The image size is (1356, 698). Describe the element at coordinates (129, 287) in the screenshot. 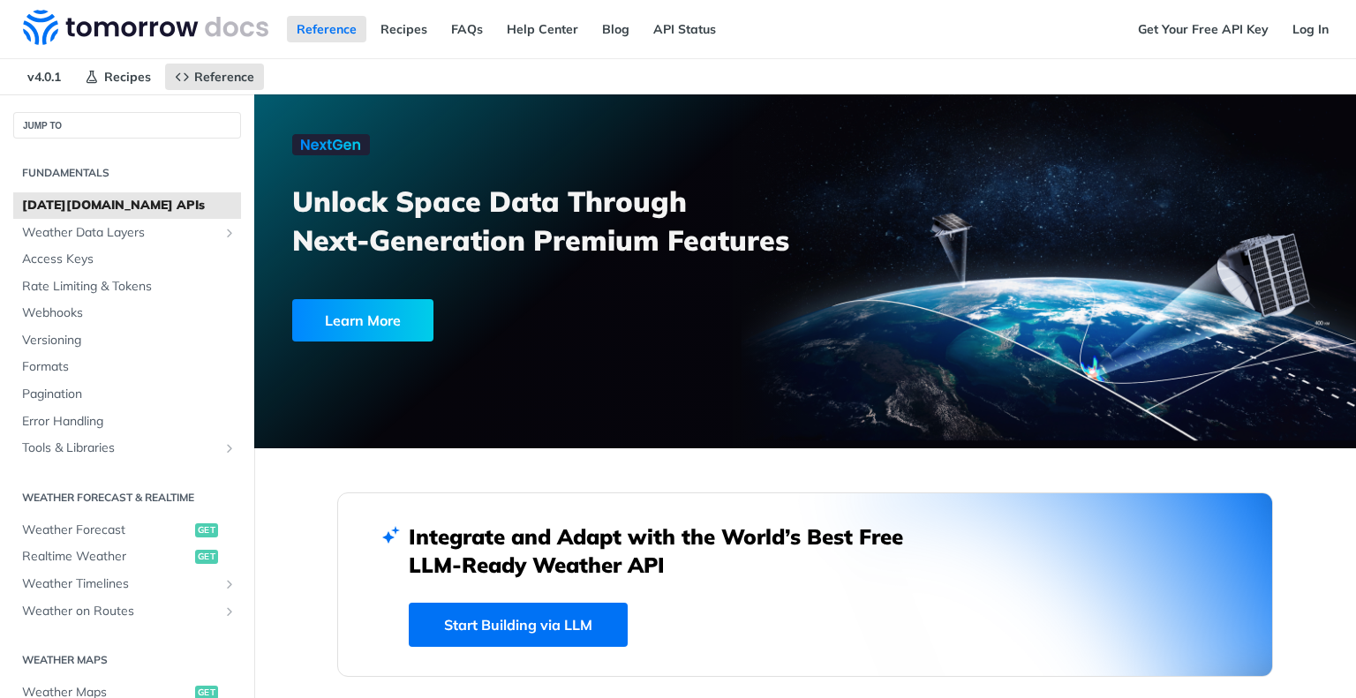

I see `span: Rate Limiting & Tokens` at that location.